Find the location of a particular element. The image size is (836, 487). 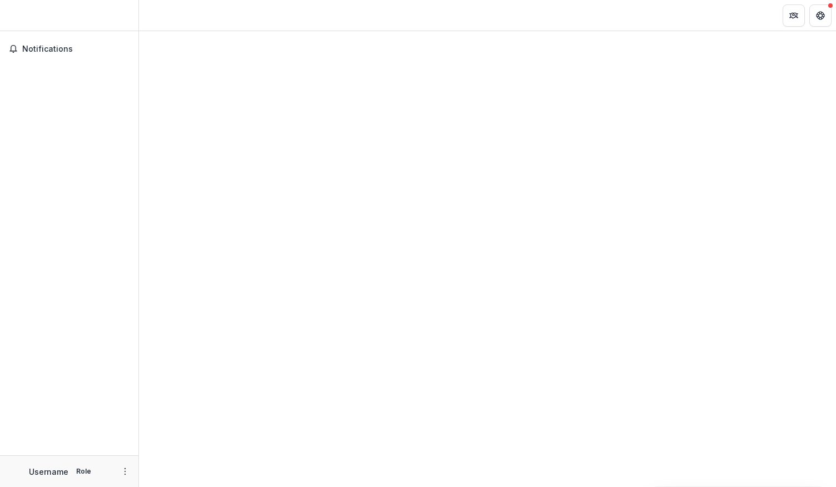

span: Notifications is located at coordinates (76, 49).